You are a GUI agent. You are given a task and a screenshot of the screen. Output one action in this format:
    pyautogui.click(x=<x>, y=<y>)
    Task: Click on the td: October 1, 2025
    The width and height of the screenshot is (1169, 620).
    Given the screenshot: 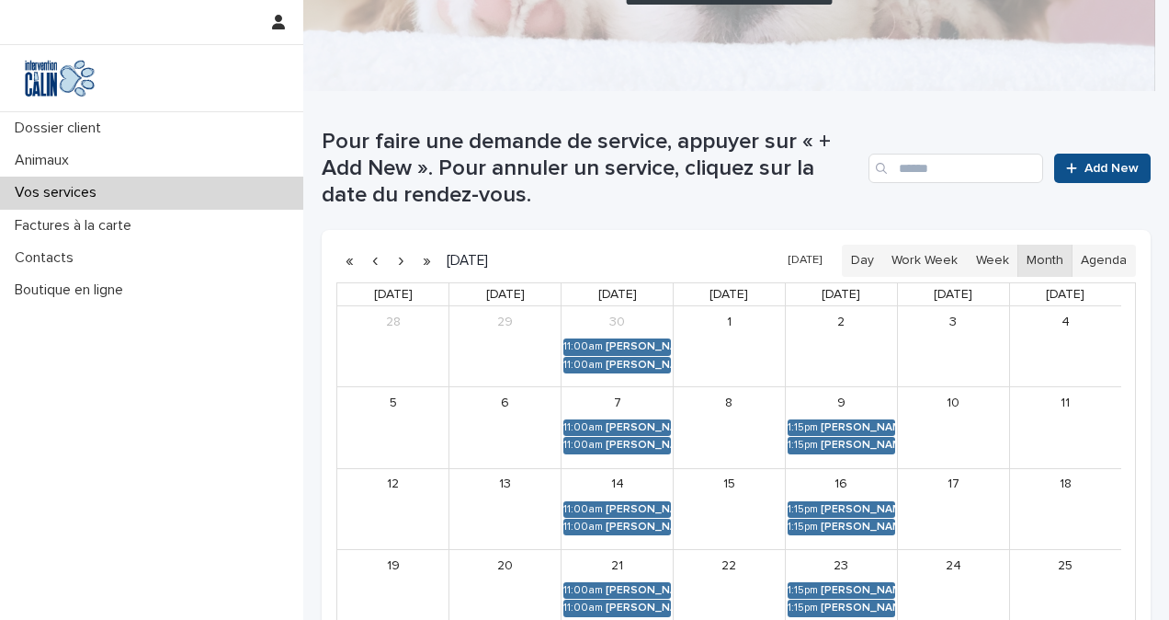 What is the action you would take?
    pyautogui.click(x=730, y=346)
    